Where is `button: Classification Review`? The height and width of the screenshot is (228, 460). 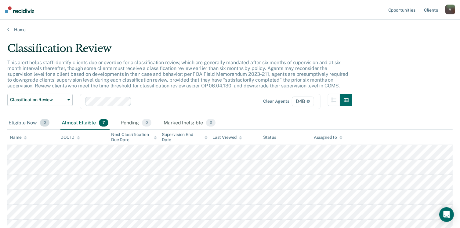
button: Classification Review is located at coordinates (40, 100).